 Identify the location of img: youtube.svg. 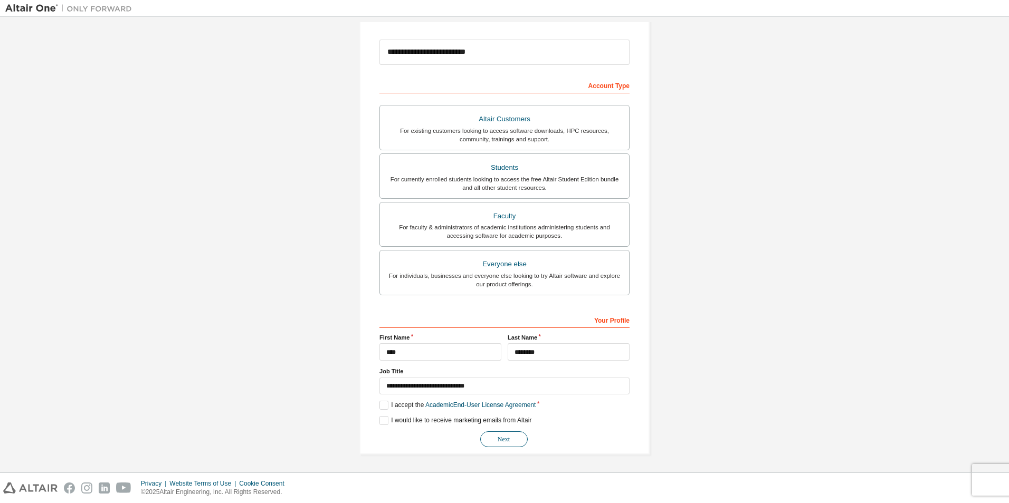
(123, 488).